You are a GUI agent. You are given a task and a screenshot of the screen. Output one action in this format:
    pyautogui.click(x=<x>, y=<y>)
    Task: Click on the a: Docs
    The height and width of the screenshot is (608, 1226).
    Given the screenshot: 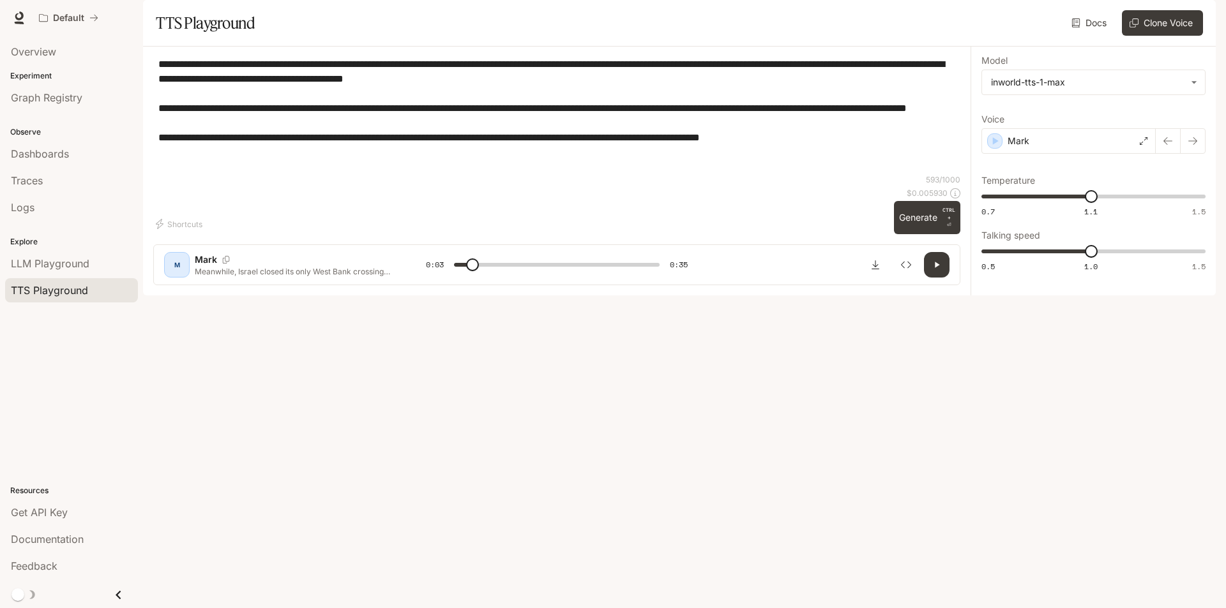 What is the action you would take?
    pyautogui.click(x=1090, y=23)
    